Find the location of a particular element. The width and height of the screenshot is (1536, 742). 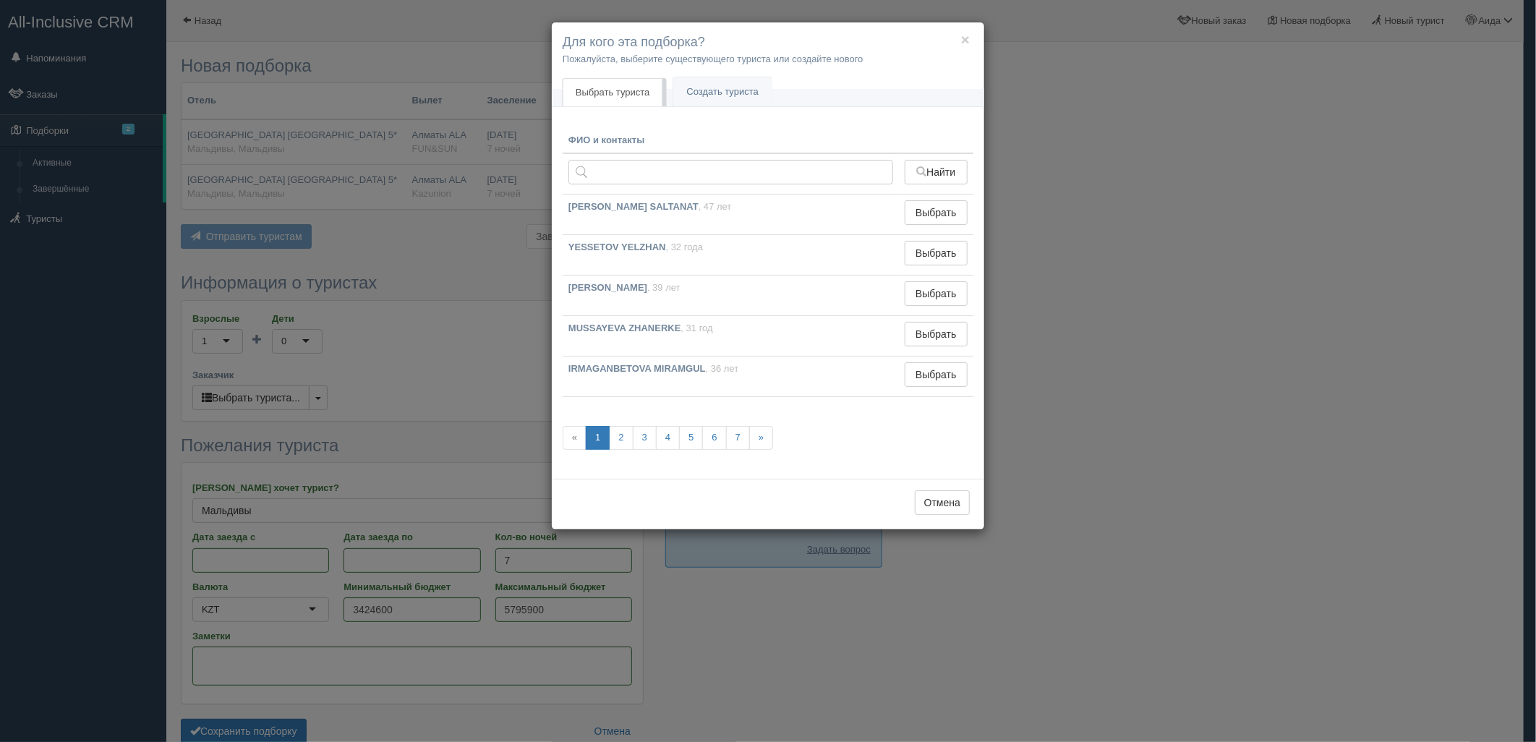

b: IRMAGANBETOVA MIRAMGUL is located at coordinates (637, 368).